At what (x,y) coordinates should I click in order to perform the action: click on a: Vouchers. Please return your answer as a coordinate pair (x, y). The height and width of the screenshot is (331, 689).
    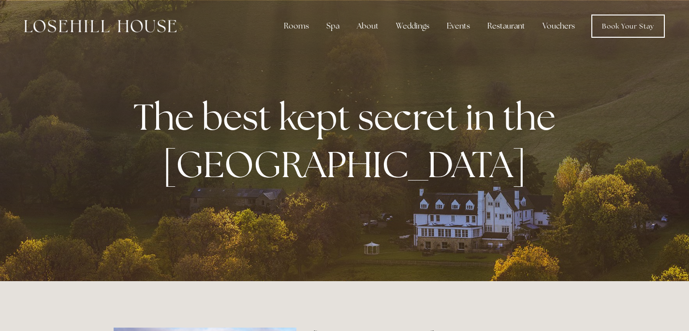
    Looking at the image, I should click on (559, 26).